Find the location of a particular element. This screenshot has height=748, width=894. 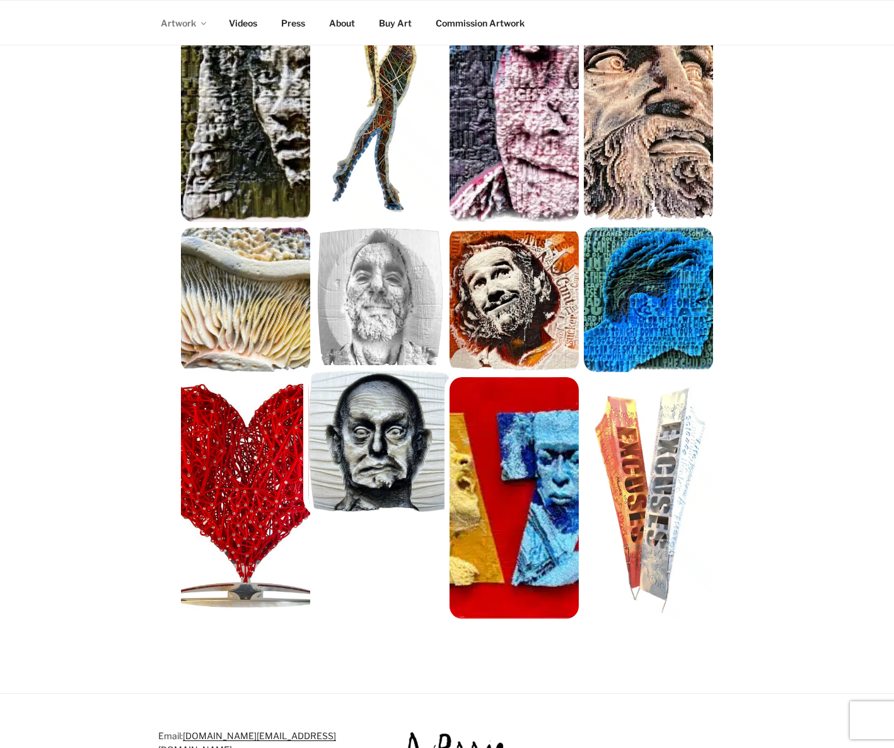

a: Videos is located at coordinates (243, 23).